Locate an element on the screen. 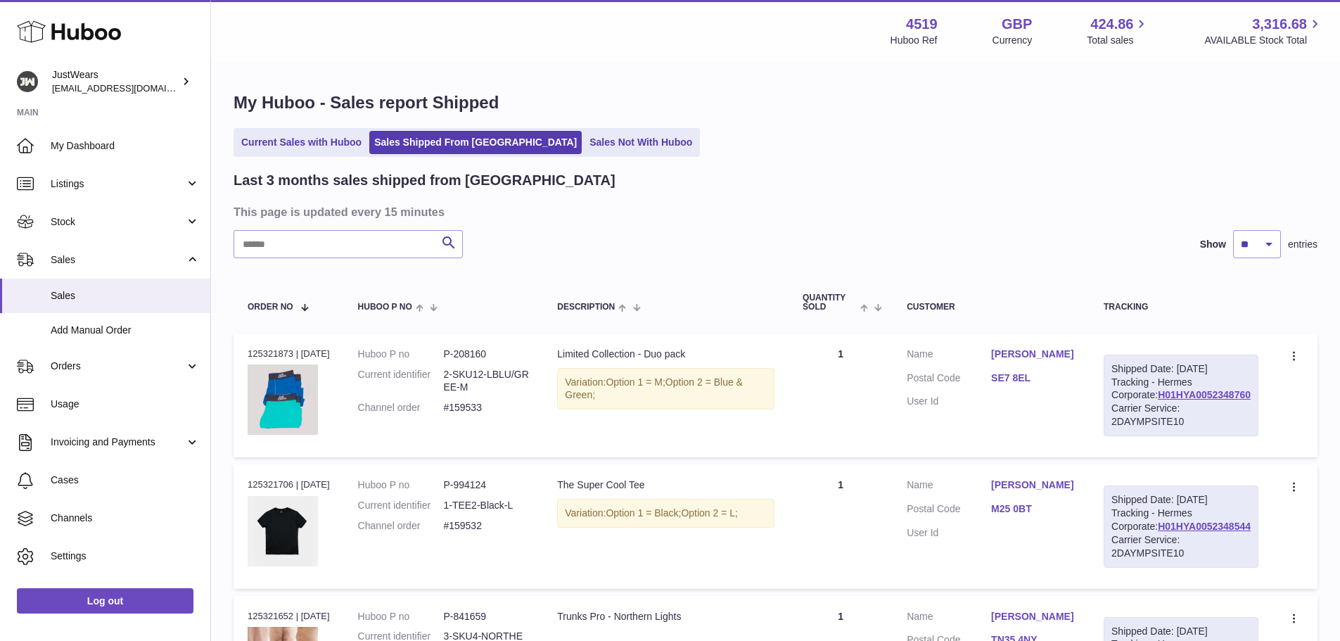  span: Usage is located at coordinates (125, 404).